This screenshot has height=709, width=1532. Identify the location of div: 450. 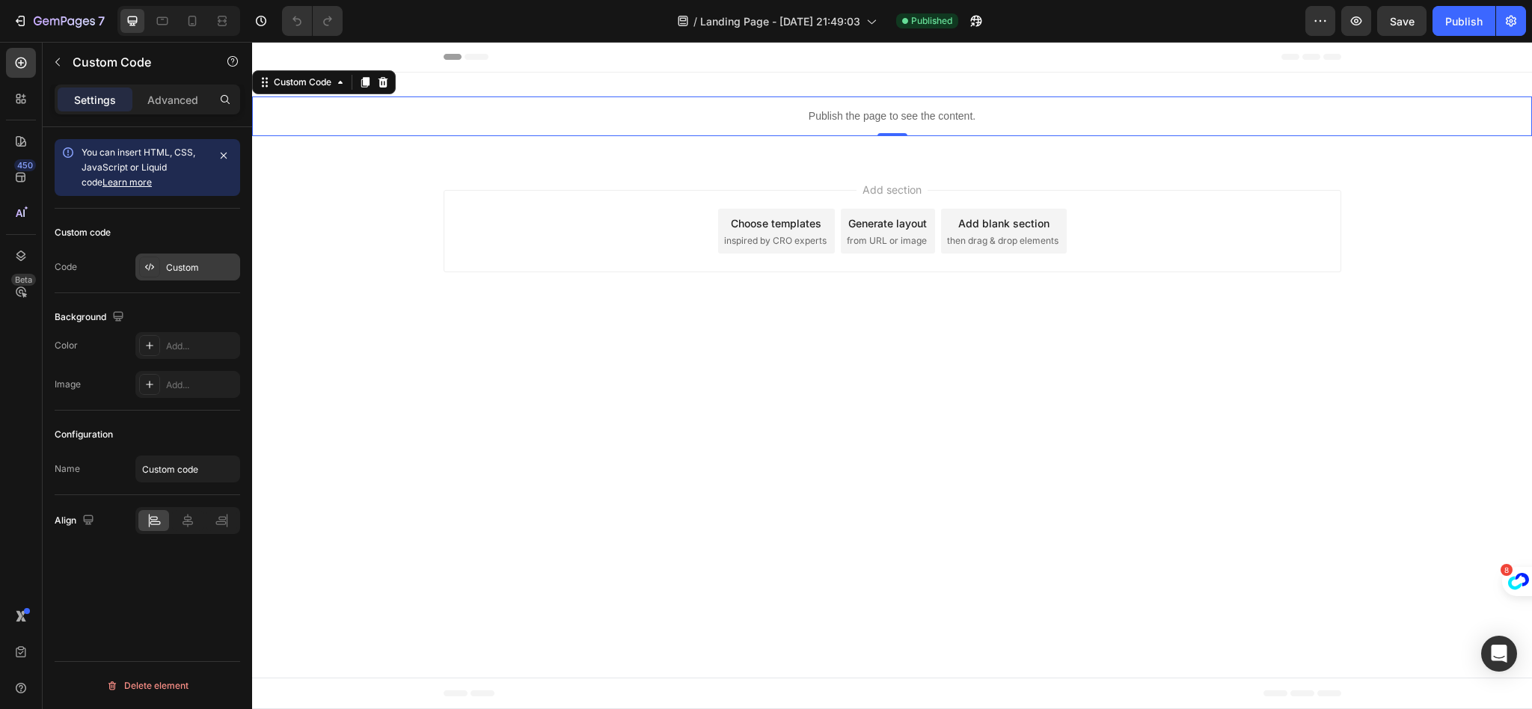
(25, 165).